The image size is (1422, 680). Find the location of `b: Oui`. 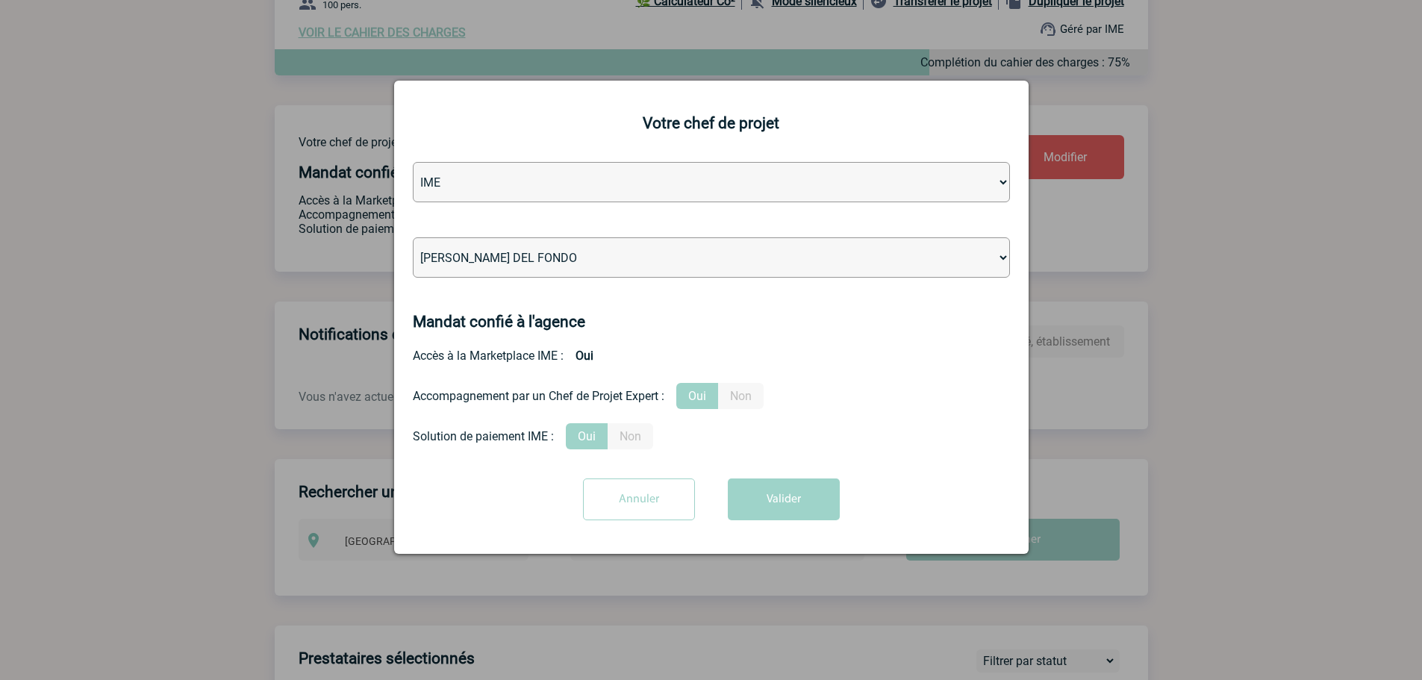

b: Oui is located at coordinates (584, 355).